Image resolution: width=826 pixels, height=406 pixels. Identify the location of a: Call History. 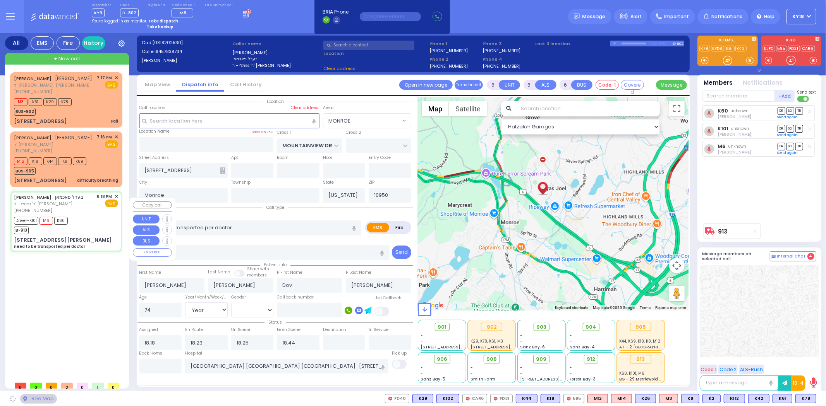
(246, 84).